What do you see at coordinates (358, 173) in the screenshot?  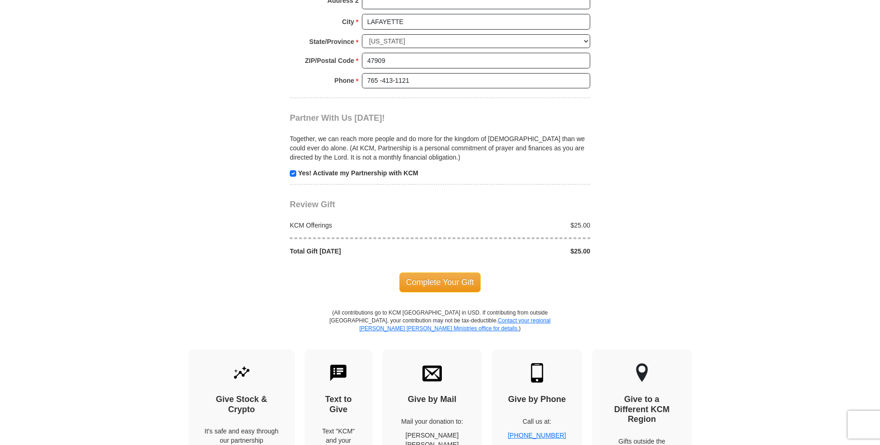 I see `strong: Yes! Activate my Partnership with KCM` at bounding box center [358, 173].